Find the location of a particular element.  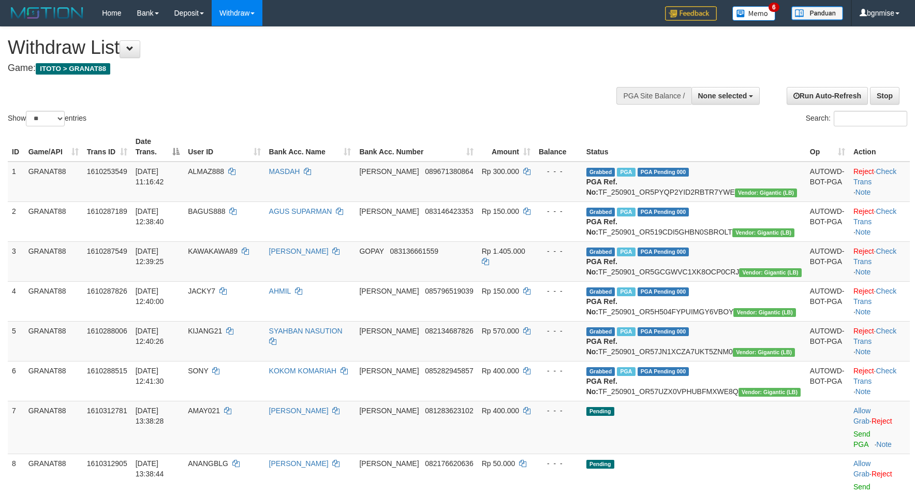

span: 1610312905 is located at coordinates (107, 463).